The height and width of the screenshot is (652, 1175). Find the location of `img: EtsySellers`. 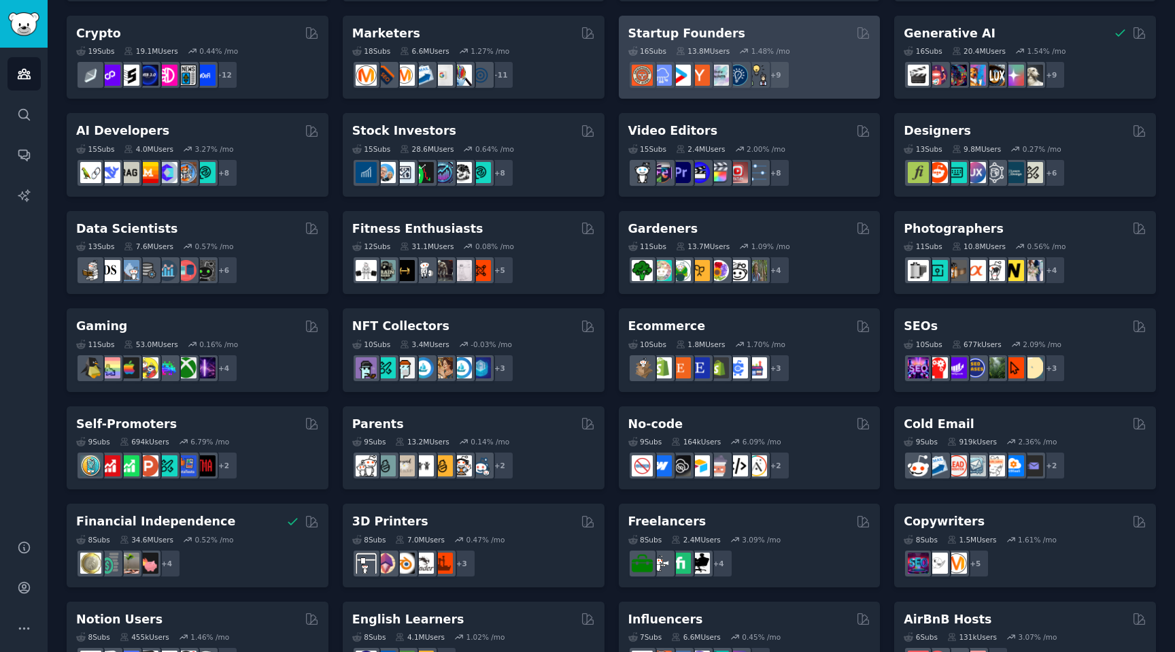

img: EtsySellers is located at coordinates (699, 367).